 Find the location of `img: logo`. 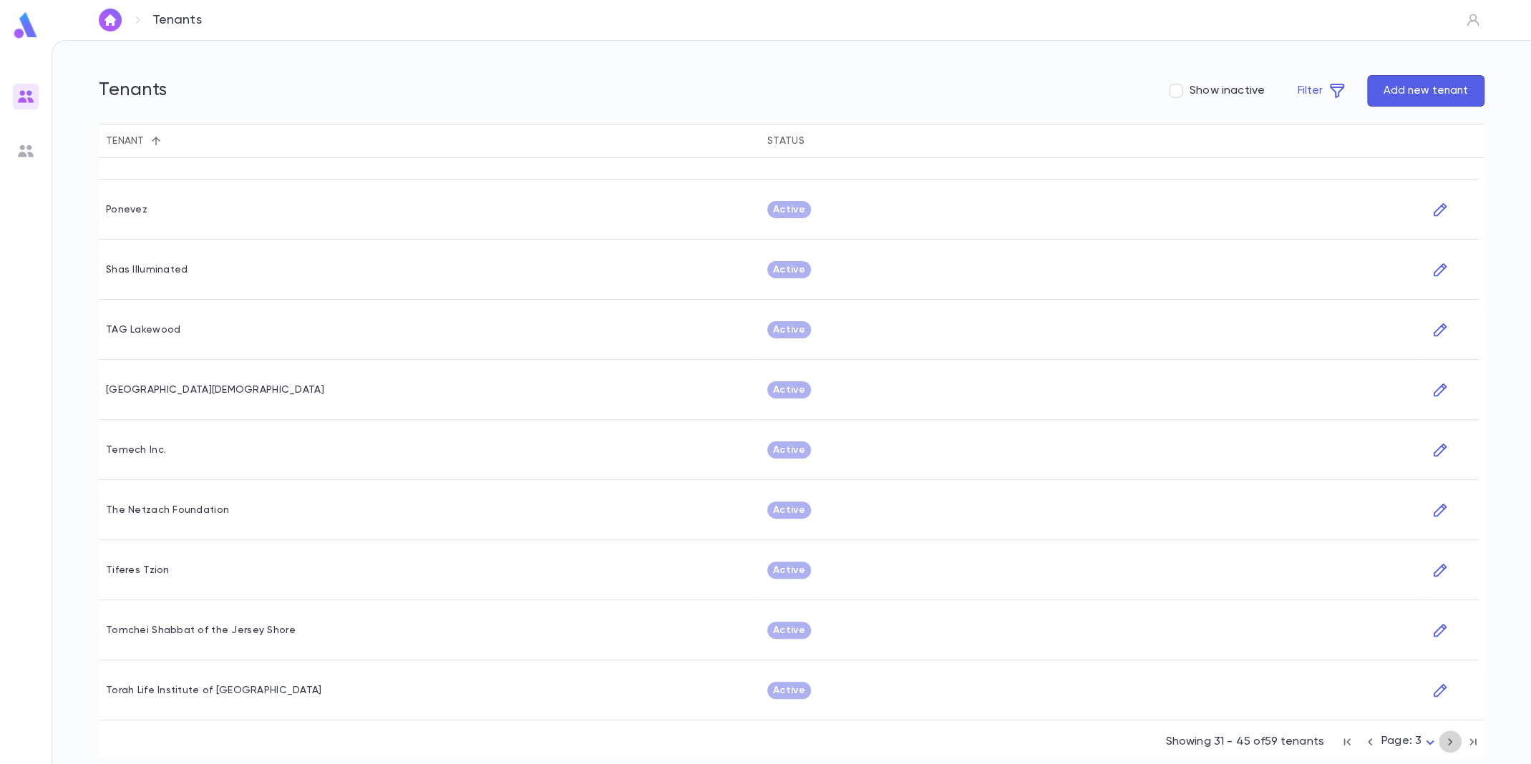

img: logo is located at coordinates (26, 25).